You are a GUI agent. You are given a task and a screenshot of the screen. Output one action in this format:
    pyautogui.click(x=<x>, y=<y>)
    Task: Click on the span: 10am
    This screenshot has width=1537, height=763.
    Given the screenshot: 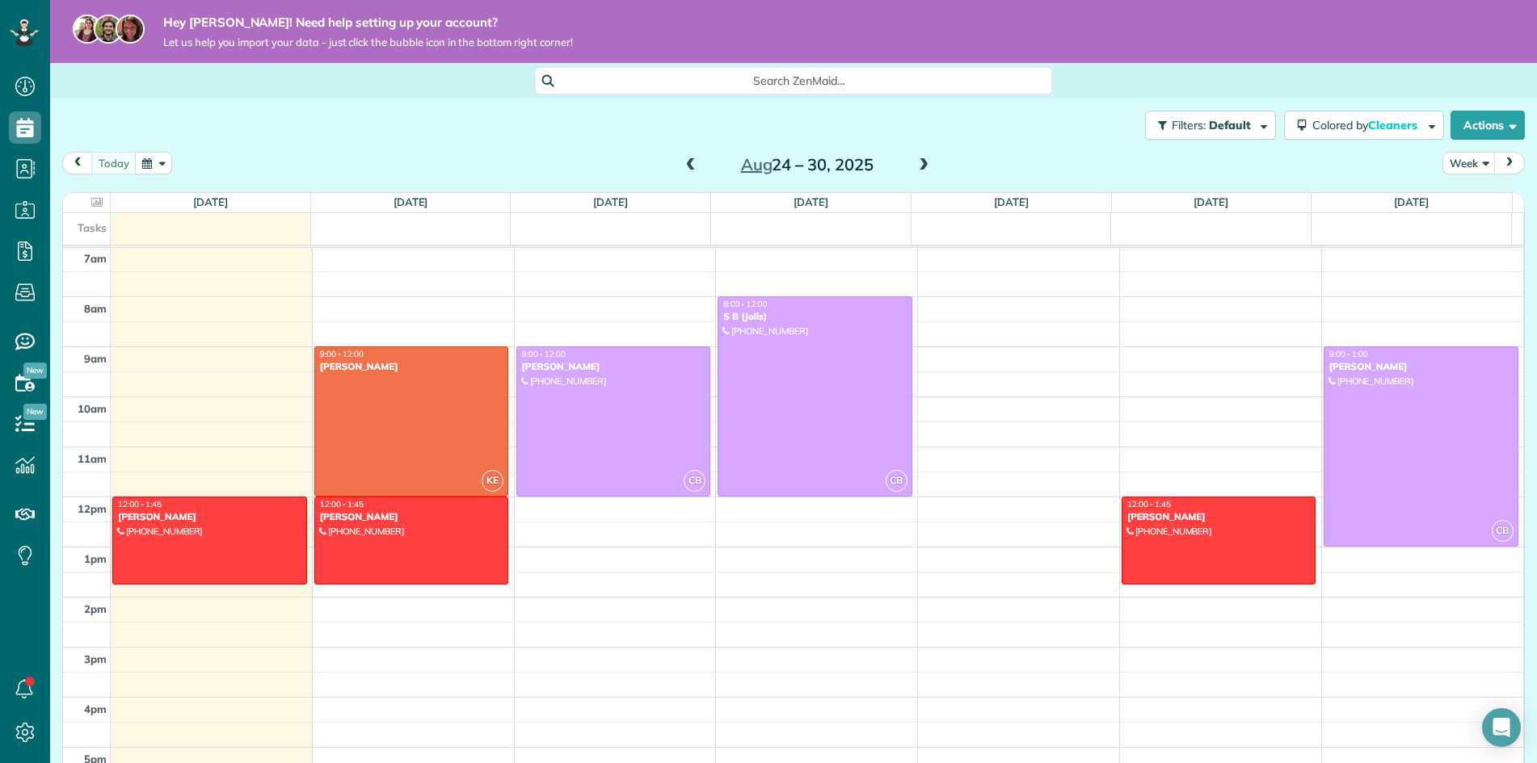 What is the action you would take?
    pyautogui.click(x=92, y=409)
    